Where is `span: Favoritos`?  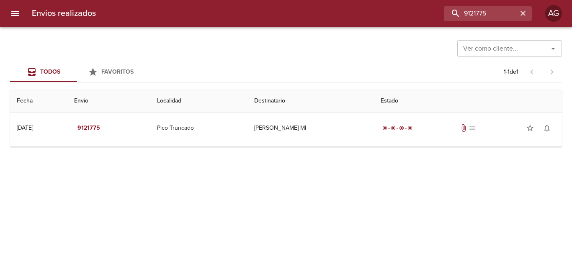
span: Favoritos is located at coordinates (117, 72).